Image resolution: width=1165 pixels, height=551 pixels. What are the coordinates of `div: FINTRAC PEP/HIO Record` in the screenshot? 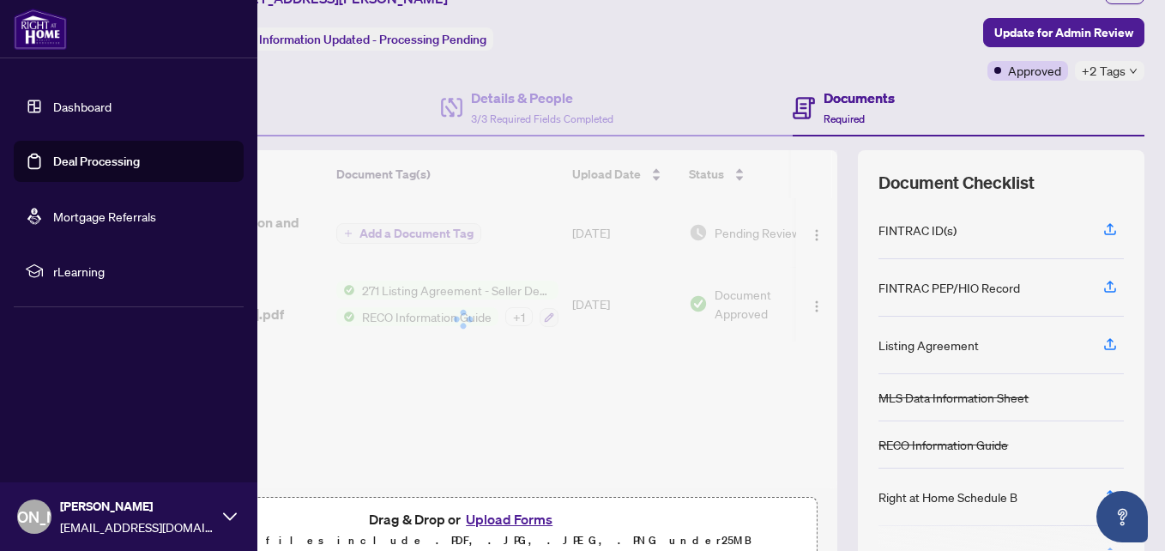 It's located at (949, 287).